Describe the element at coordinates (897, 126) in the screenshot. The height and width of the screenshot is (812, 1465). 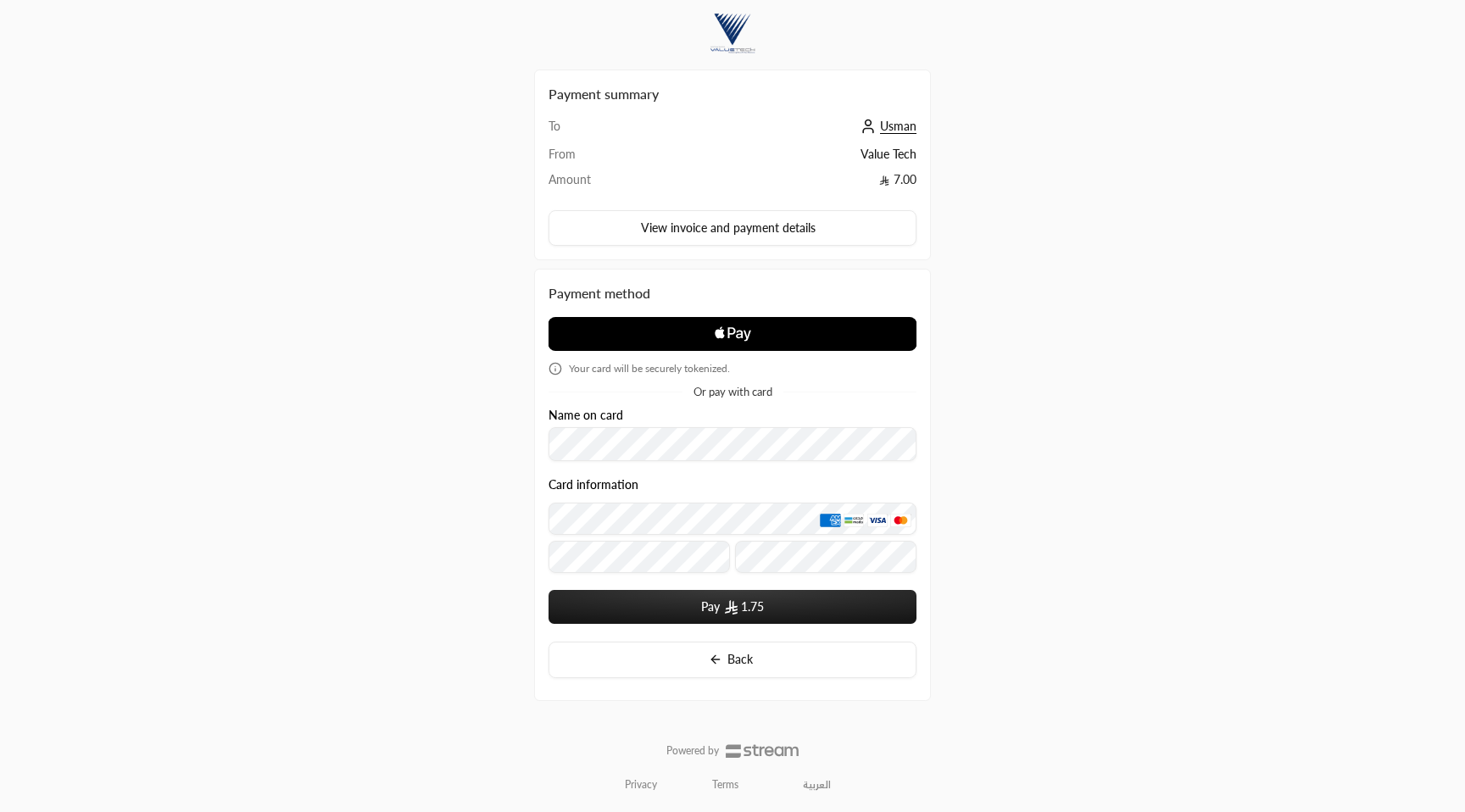
I see `span: Usman` at that location.